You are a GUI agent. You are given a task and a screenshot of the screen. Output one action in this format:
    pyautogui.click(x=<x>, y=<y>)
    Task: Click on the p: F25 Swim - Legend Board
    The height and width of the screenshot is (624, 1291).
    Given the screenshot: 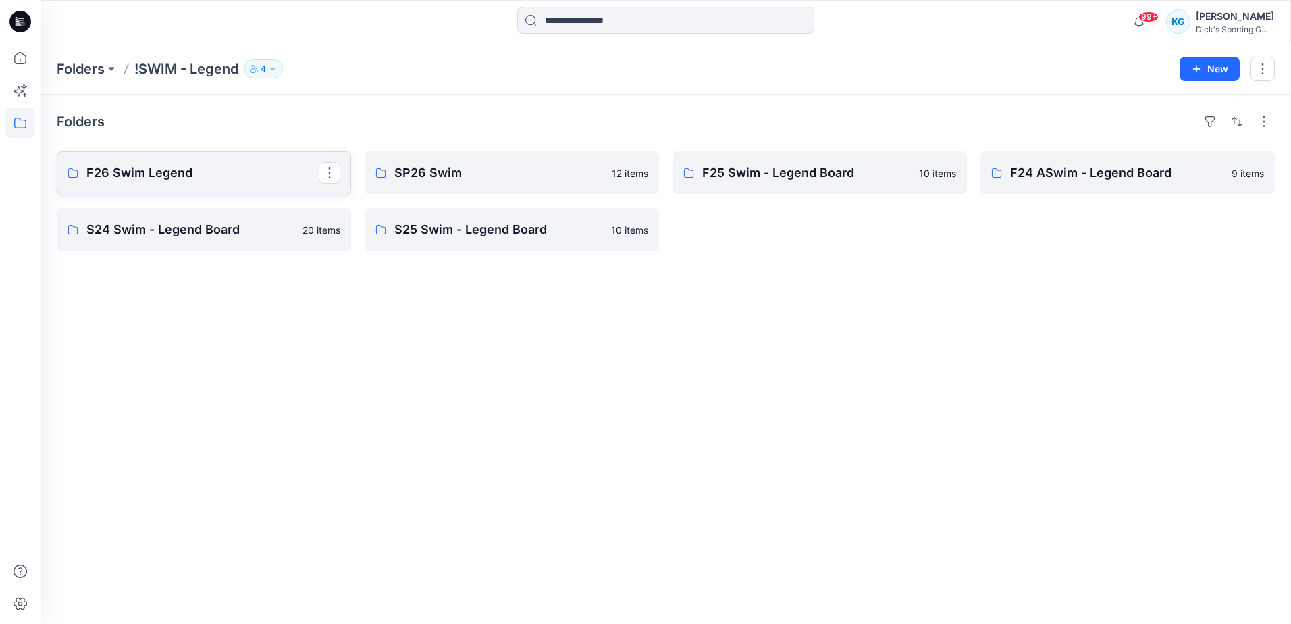 What is the action you would take?
    pyautogui.click(x=806, y=173)
    